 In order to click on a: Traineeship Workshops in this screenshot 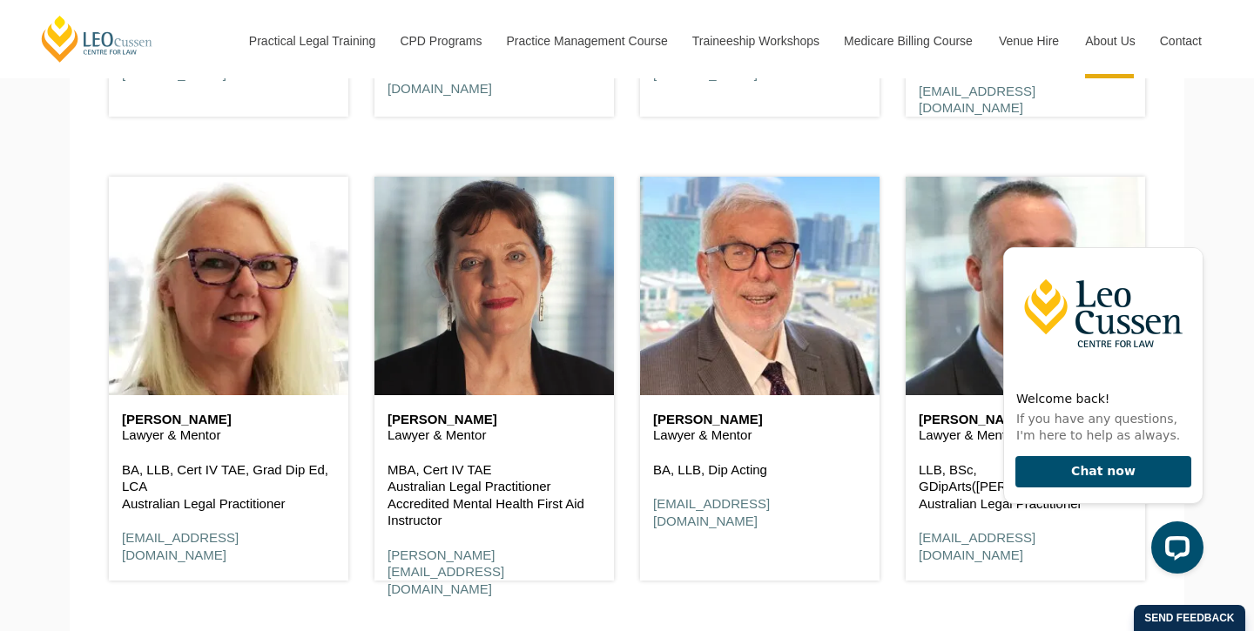, I will do `click(755, 41)`.